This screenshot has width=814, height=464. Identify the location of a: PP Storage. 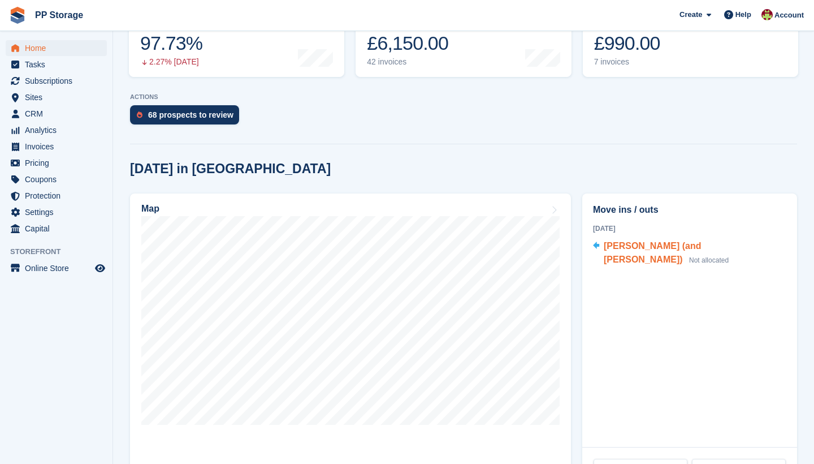
(59, 15).